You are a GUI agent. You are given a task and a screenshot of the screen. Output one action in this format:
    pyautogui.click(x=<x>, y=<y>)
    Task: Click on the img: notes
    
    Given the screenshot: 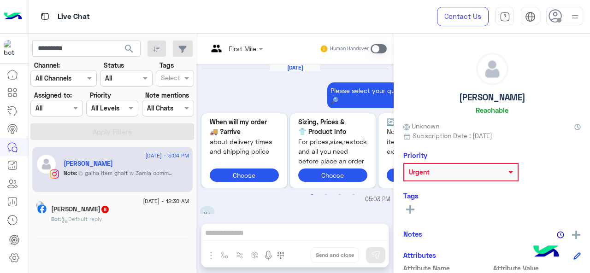 What is the action you would take?
    pyautogui.click(x=560, y=235)
    